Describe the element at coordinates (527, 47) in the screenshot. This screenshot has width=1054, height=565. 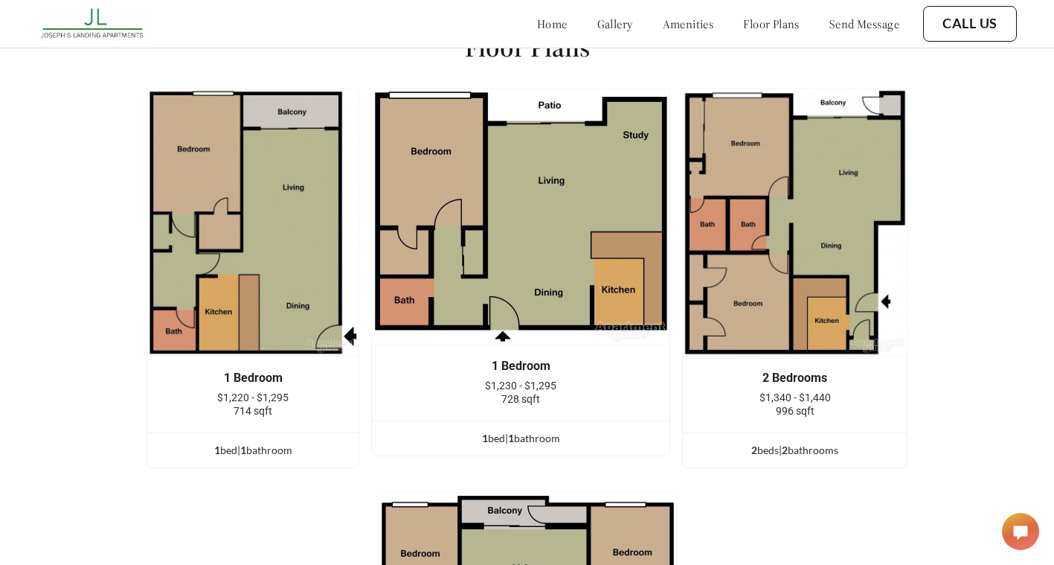
I see `h1: Floor Plans` at that location.